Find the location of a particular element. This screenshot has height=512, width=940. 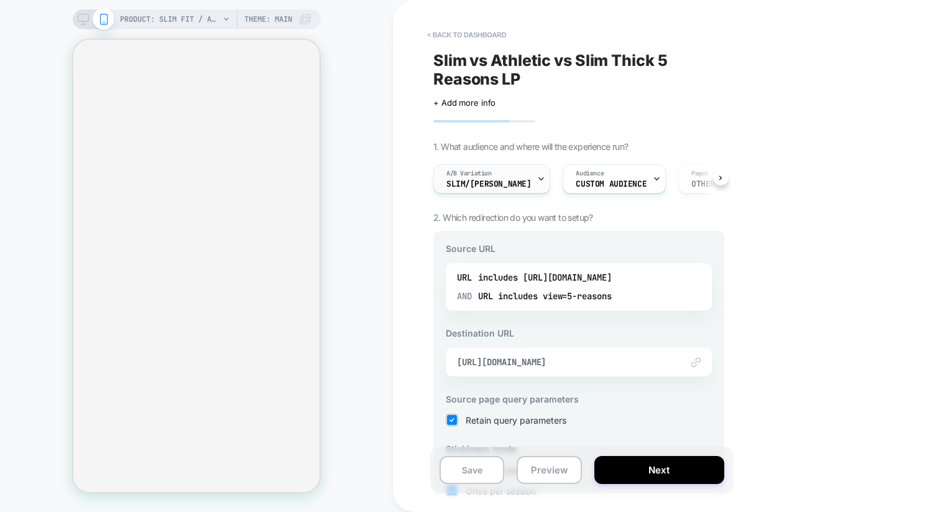

span: 2. Which redirection do you want to setup? is located at coordinates (513, 217).